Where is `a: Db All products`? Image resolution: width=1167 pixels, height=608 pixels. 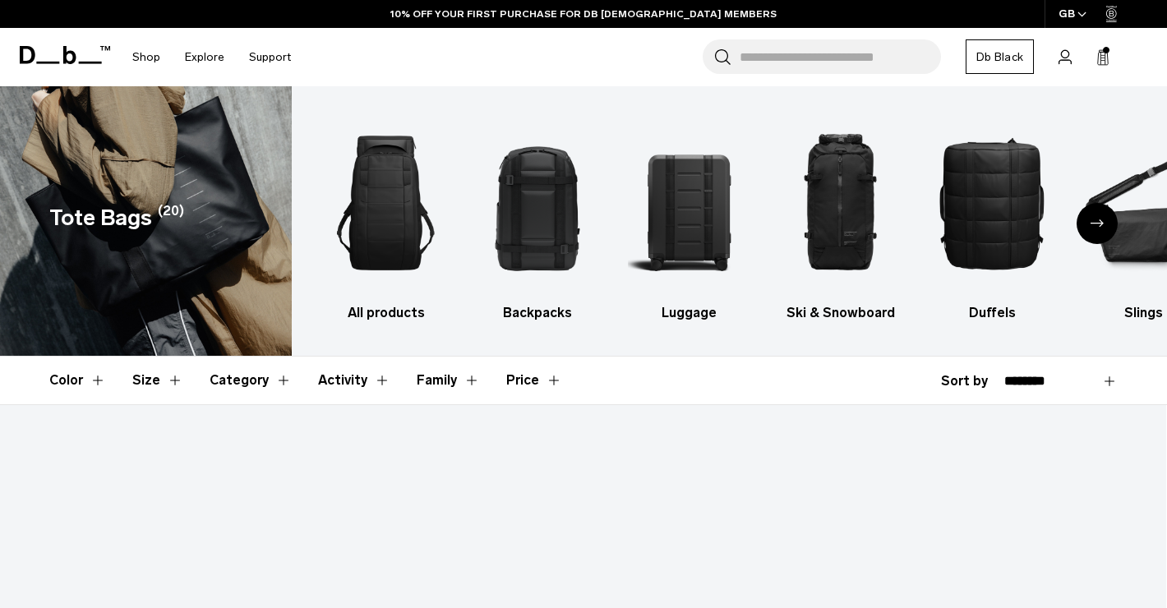
a: Db All products is located at coordinates (385, 217).